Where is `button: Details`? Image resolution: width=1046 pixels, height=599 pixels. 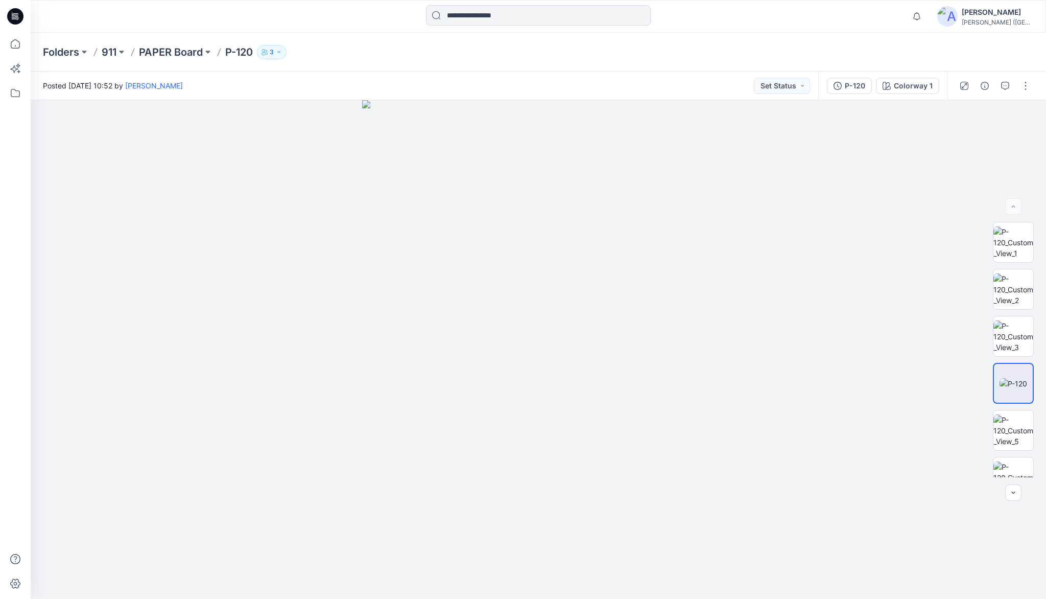 button: Details is located at coordinates (985, 86).